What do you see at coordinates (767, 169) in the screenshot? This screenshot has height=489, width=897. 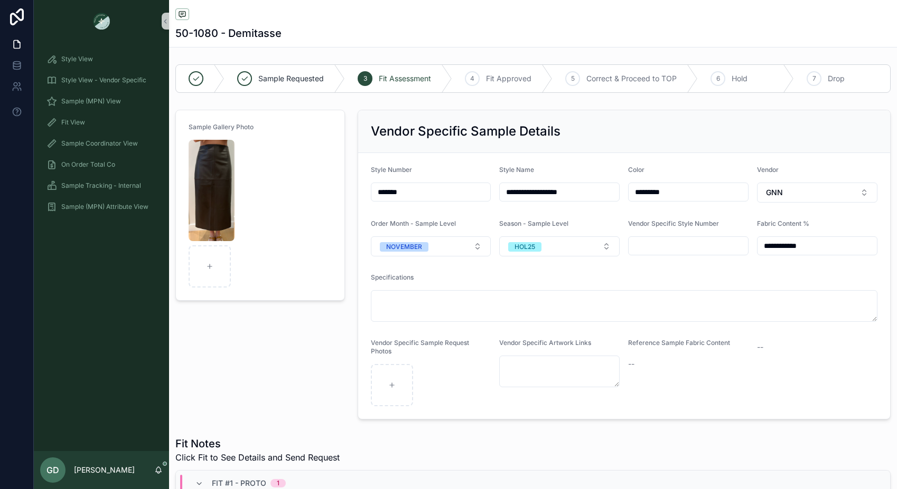 I see `span: Vendor` at bounding box center [767, 169].